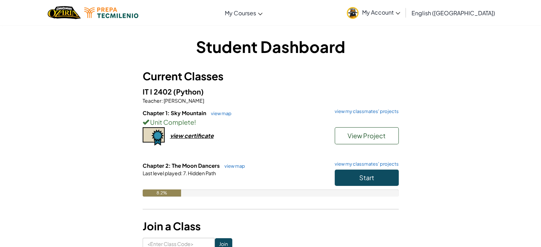  What do you see at coordinates (271, 47) in the screenshot?
I see `h1: Student Dashboard` at bounding box center [271, 47].